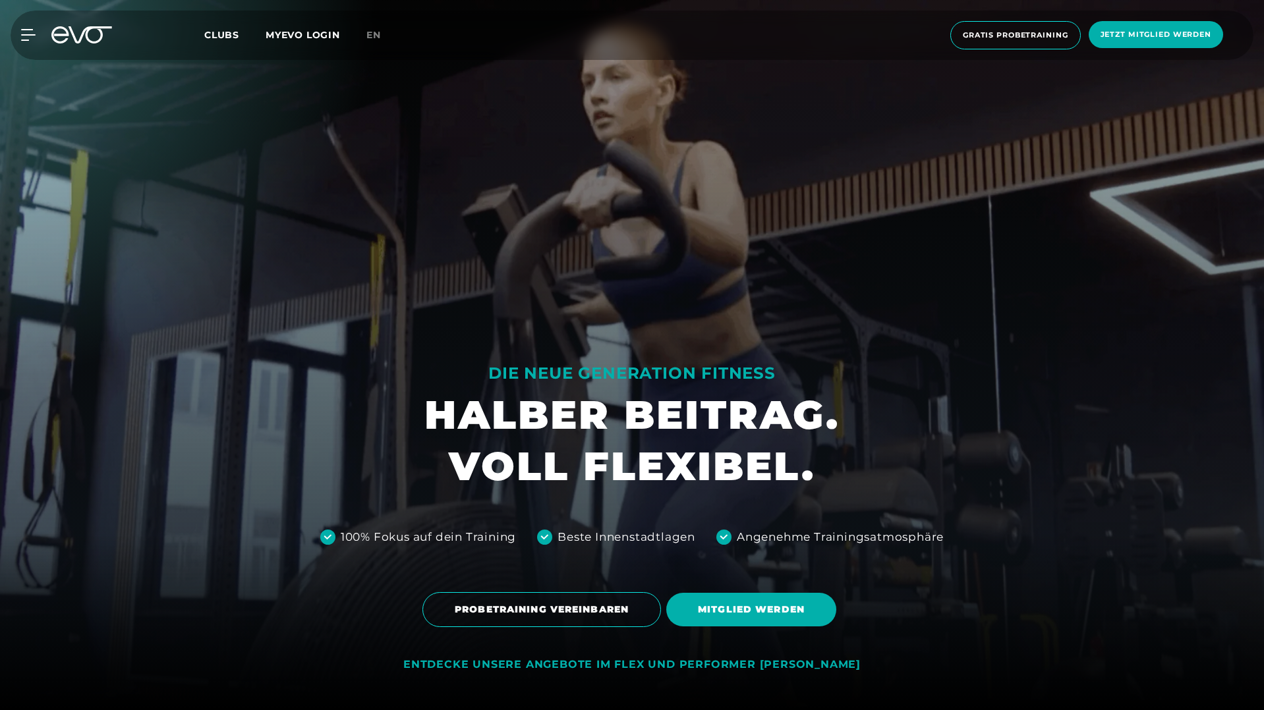 Image resolution: width=1264 pixels, height=710 pixels. Describe the element at coordinates (302, 35) in the screenshot. I see `a: MYEVO LOGIN` at that location.